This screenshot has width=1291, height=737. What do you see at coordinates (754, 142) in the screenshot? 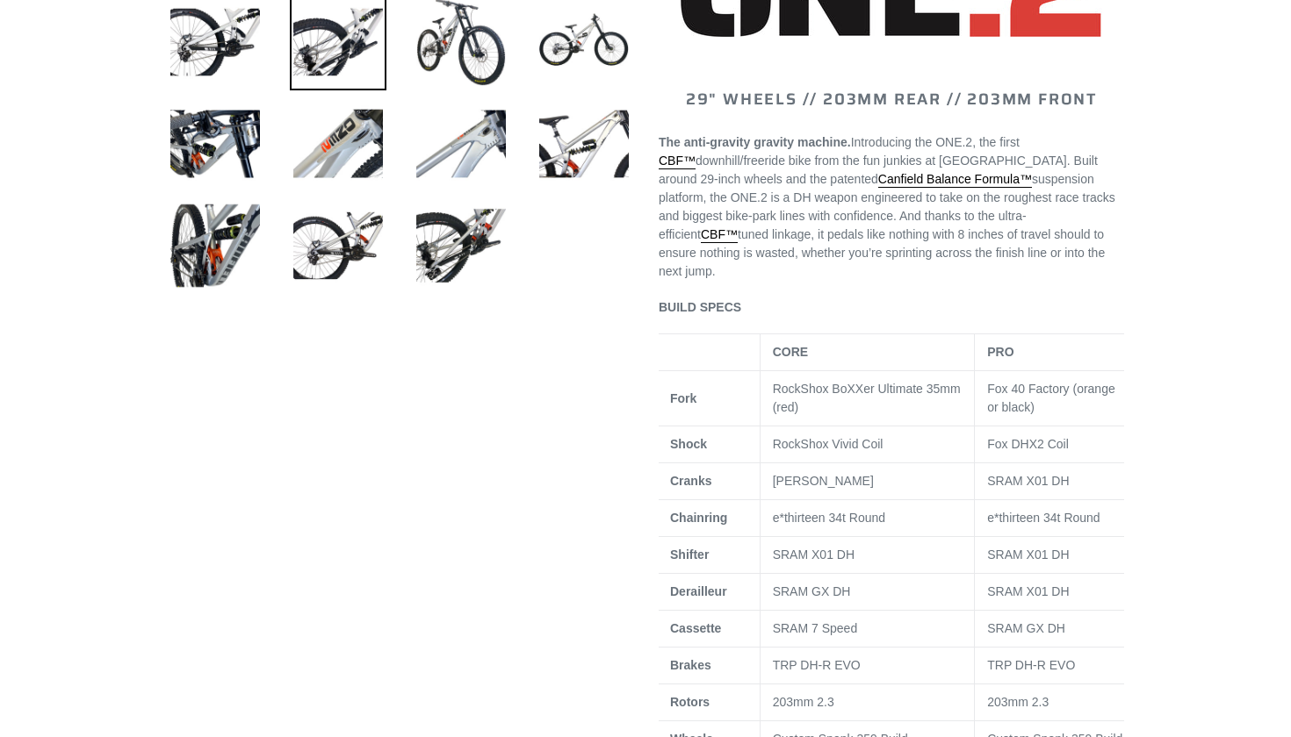
I see `strong: The anti-gravity gravity machine.` at bounding box center [754, 142].